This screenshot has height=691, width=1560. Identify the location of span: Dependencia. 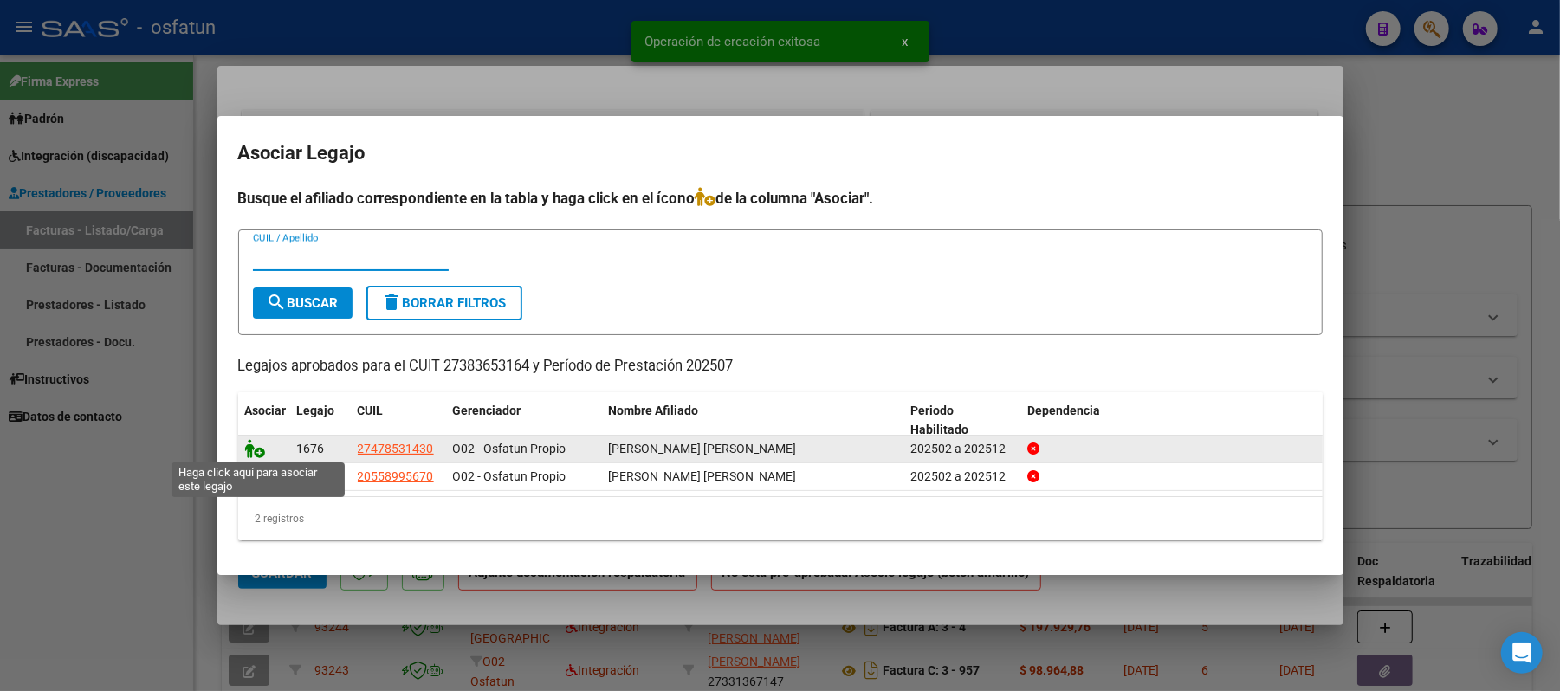
(1064, 411).